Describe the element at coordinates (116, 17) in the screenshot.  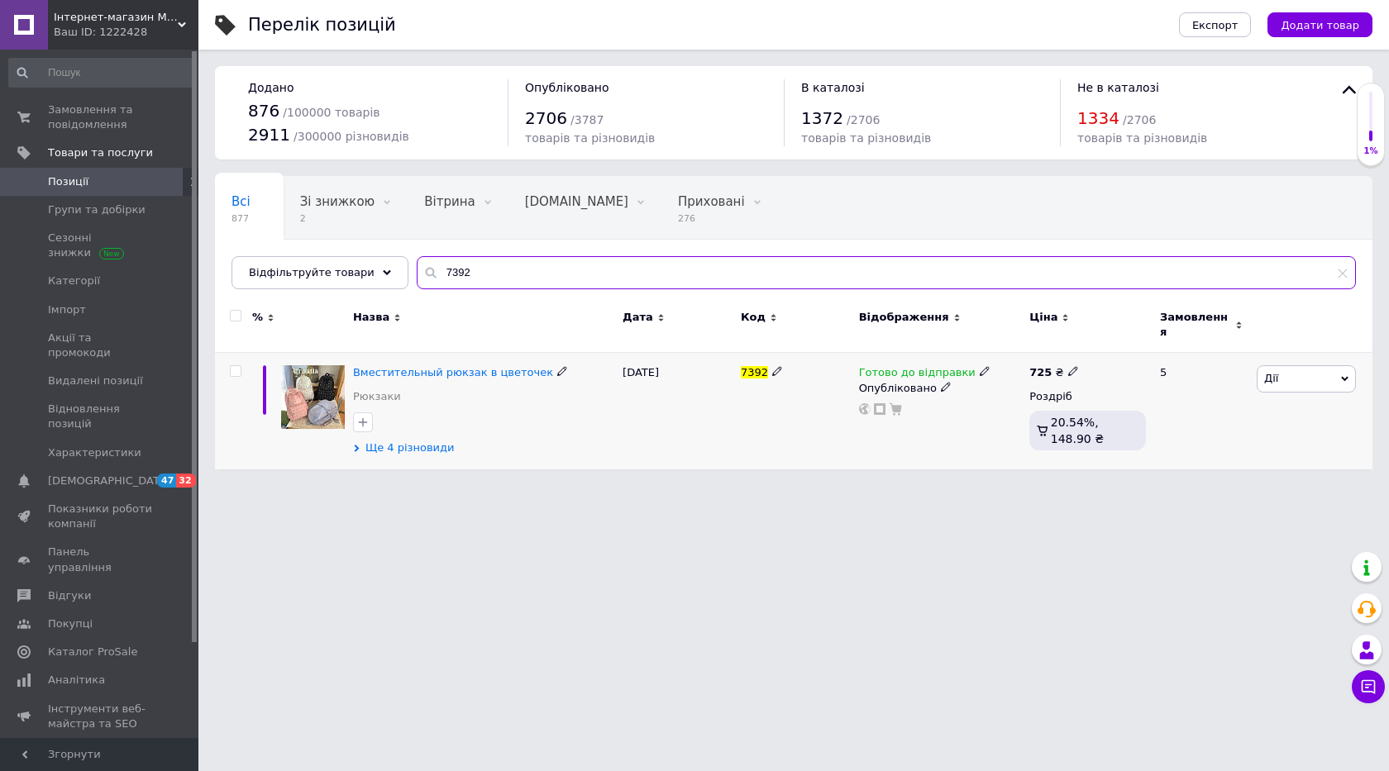
I see `span: Інтернет-магазин Mak-Shop` at that location.